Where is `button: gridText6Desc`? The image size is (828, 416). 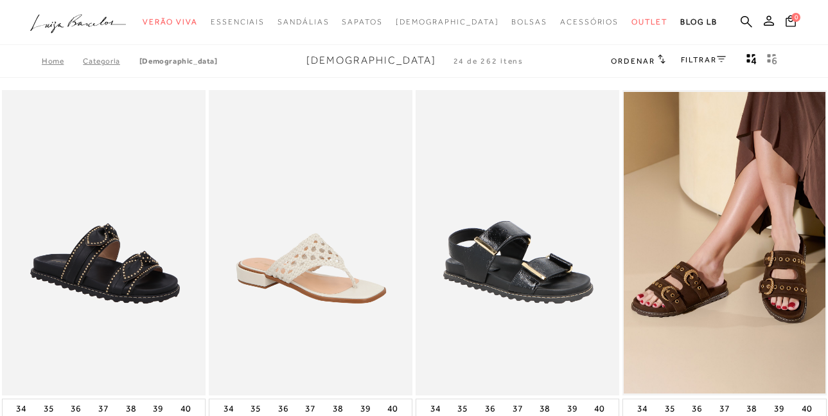
button: gridText6Desc is located at coordinates (773, 61).